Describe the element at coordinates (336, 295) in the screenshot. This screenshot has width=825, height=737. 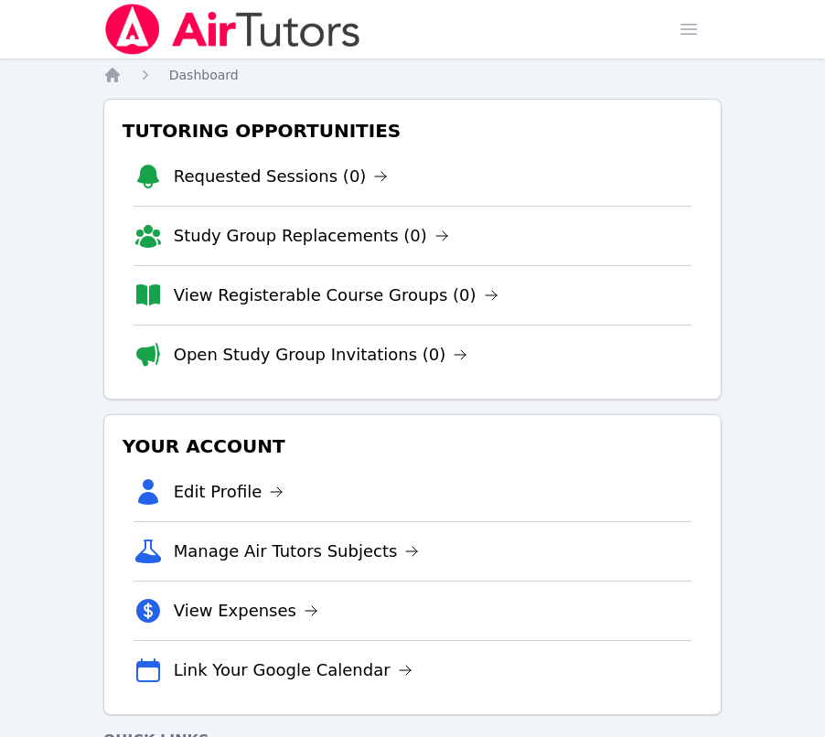
I see `a: View Registerable Course Groups (0)` at that location.